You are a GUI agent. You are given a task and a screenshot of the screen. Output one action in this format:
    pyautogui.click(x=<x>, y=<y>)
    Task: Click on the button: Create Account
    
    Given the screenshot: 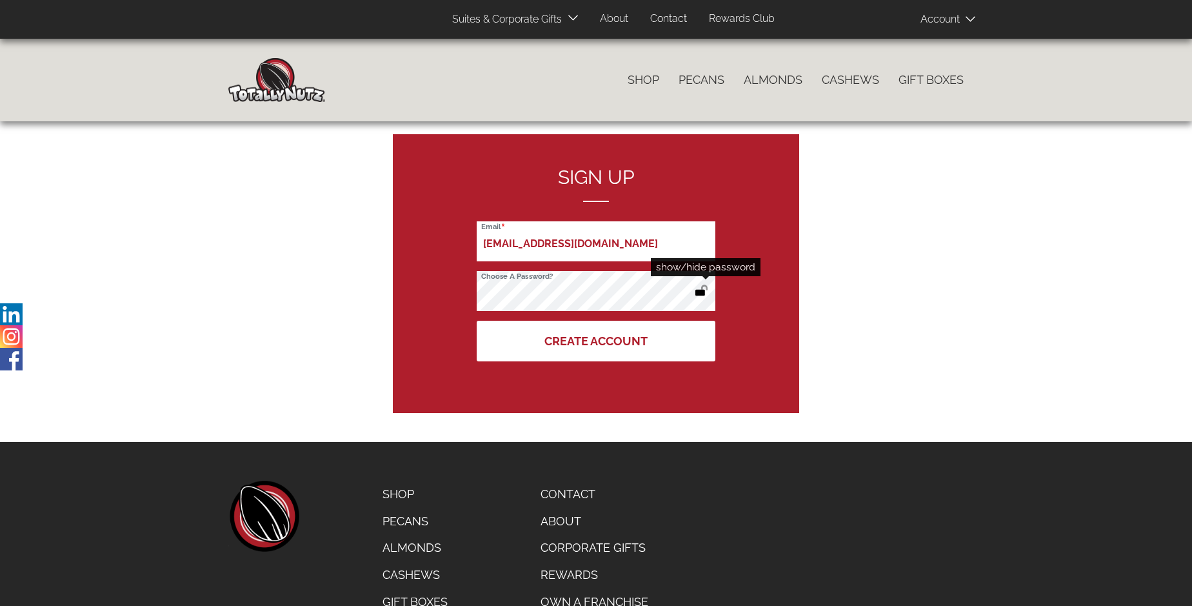 What is the action you would take?
    pyautogui.click(x=596, y=341)
    